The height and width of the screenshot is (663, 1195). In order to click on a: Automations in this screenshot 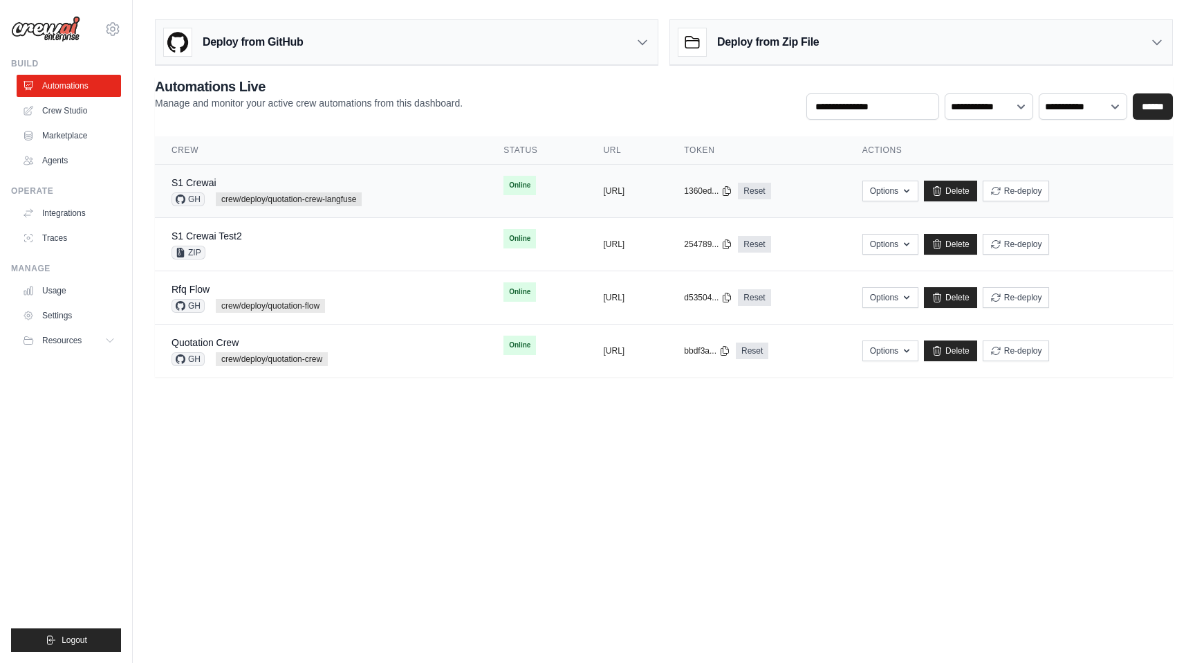, I will do `click(68, 86)`.